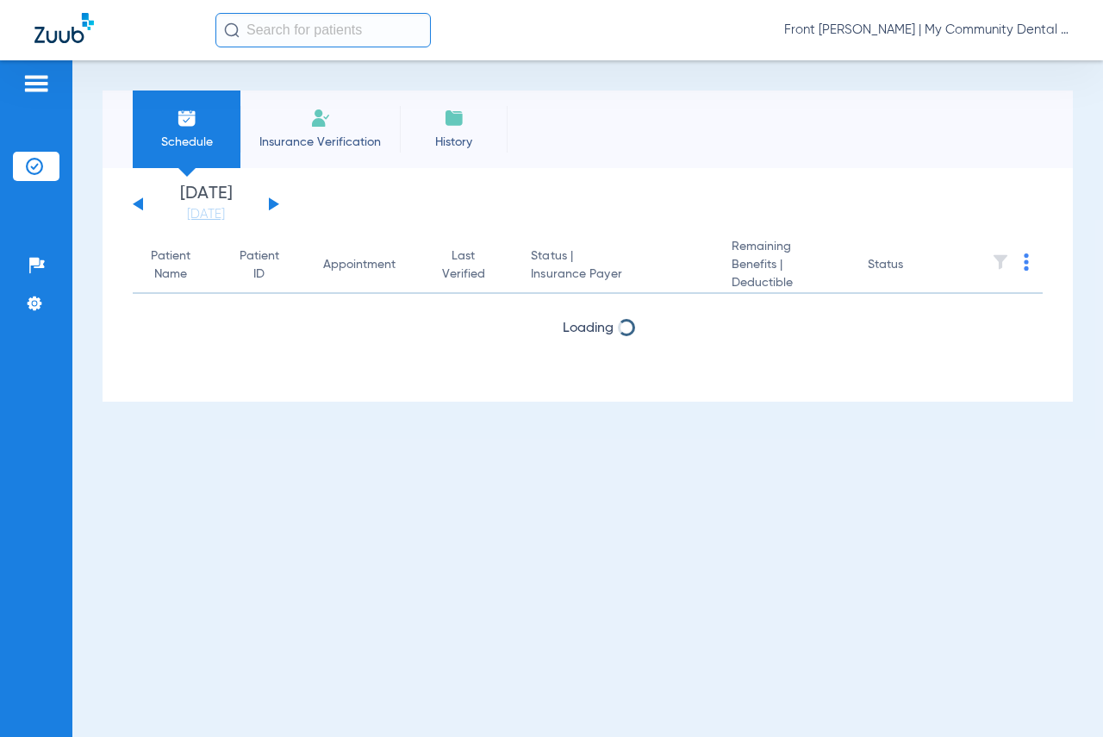 The image size is (1103, 737). What do you see at coordinates (232, 30) in the screenshot?
I see `img: Search Icon` at bounding box center [232, 30].